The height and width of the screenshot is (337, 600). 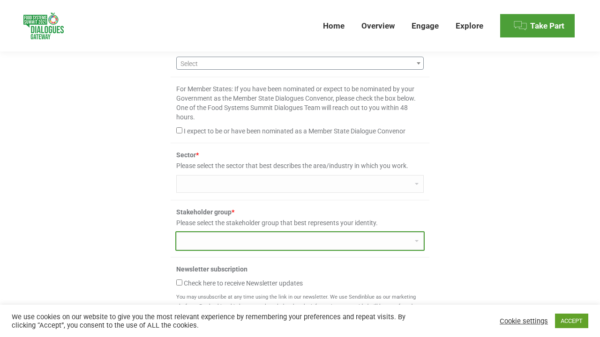 What do you see at coordinates (300, 212) in the screenshot?
I see `label: Stakeholder group` at bounding box center [300, 212].